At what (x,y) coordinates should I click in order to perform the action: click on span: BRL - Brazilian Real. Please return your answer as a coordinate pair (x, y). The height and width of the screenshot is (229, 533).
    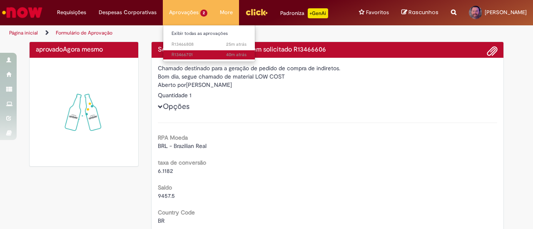
    Looking at the image, I should click on (182, 146).